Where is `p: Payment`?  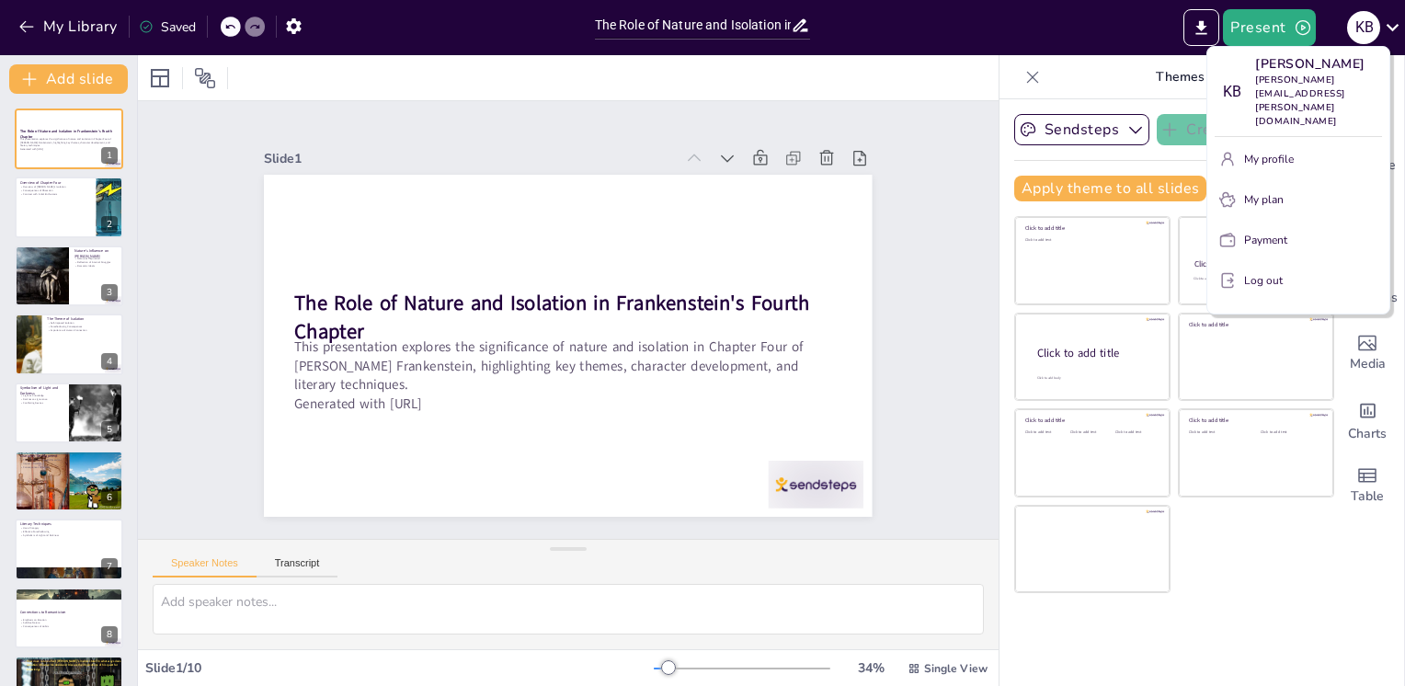
p: Payment is located at coordinates (1266, 240).